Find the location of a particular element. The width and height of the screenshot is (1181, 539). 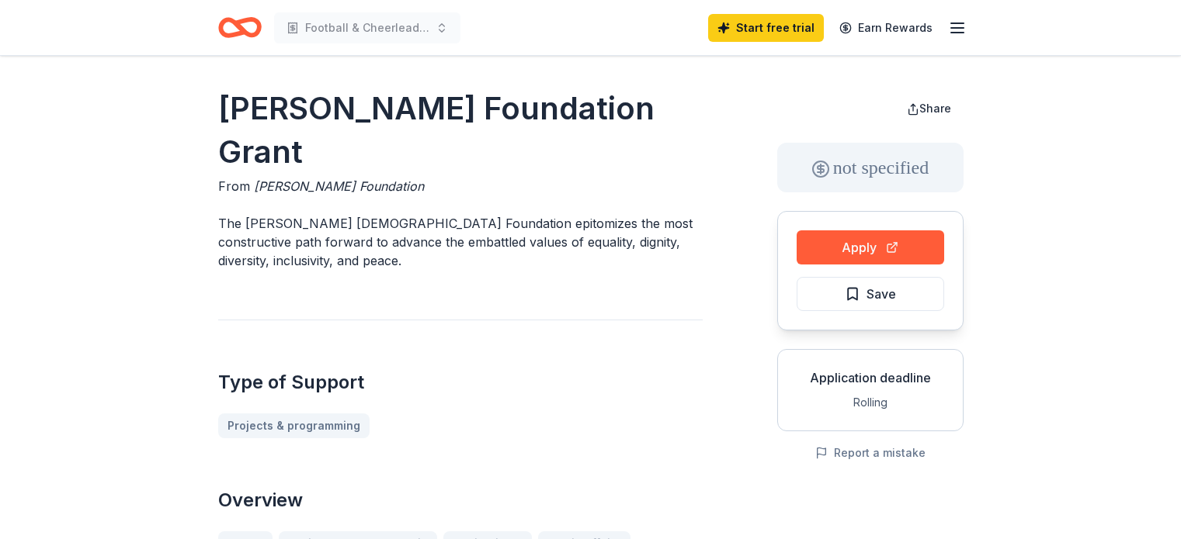

div: not specified is located at coordinates (870, 168).